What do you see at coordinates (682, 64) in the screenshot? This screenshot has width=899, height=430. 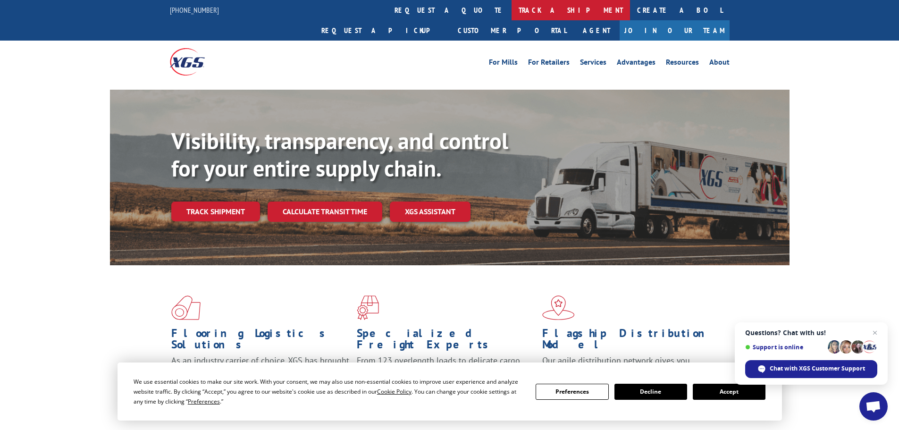 I see `a: Resources` at bounding box center [682, 64].